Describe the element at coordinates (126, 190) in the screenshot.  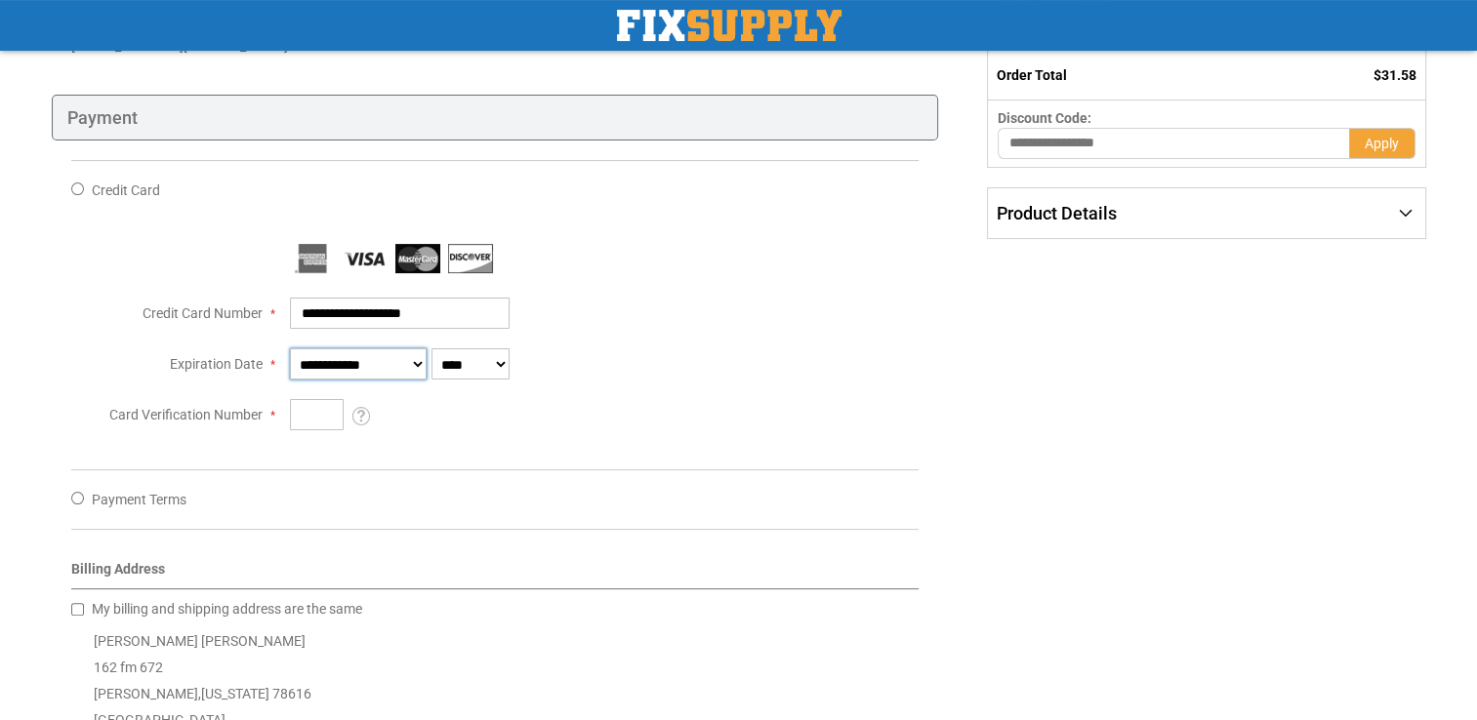
I see `span: Credit Card` at that location.